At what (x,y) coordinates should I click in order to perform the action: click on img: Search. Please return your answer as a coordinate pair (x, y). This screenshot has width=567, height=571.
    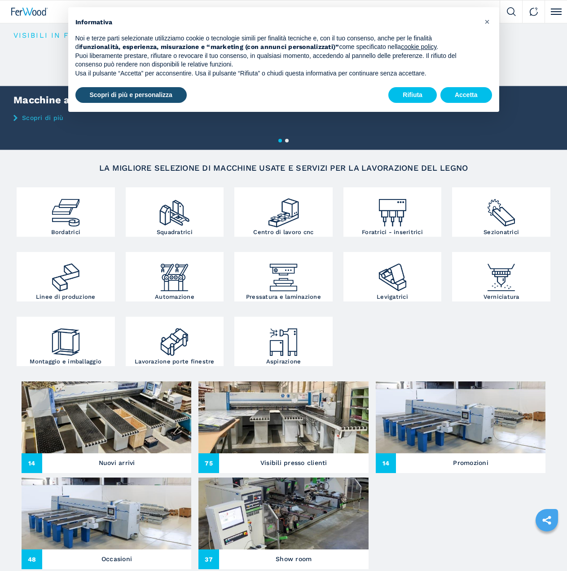
    Looking at the image, I should click on (511, 12).